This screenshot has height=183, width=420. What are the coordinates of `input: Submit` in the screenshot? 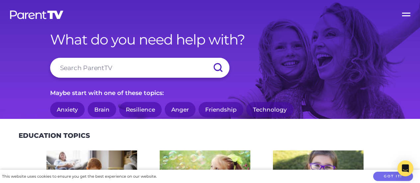 It's located at (218, 68).